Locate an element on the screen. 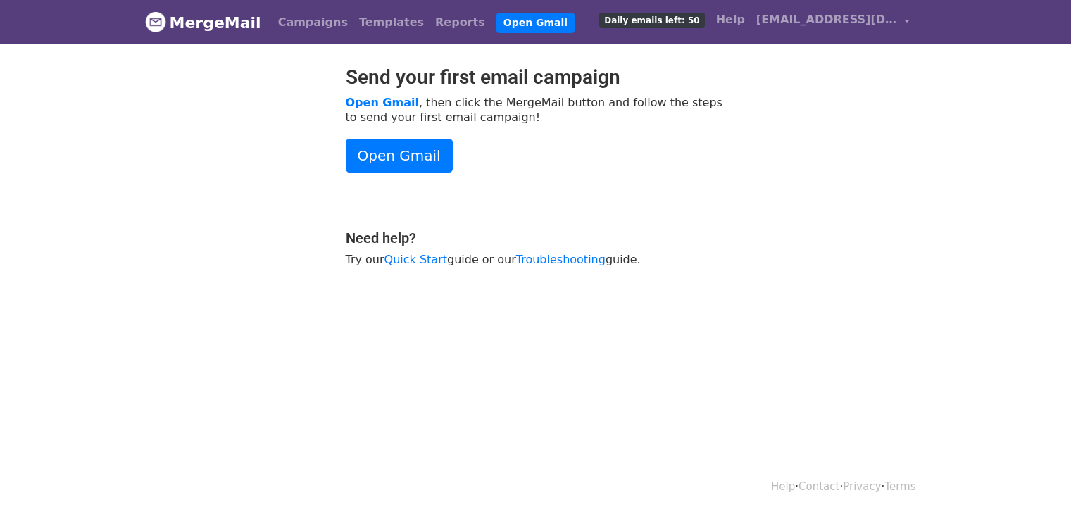 The height and width of the screenshot is (514, 1071). p: , then click the MergeMail button and follow the steps to send your first email campaign! is located at coordinates (536, 110).